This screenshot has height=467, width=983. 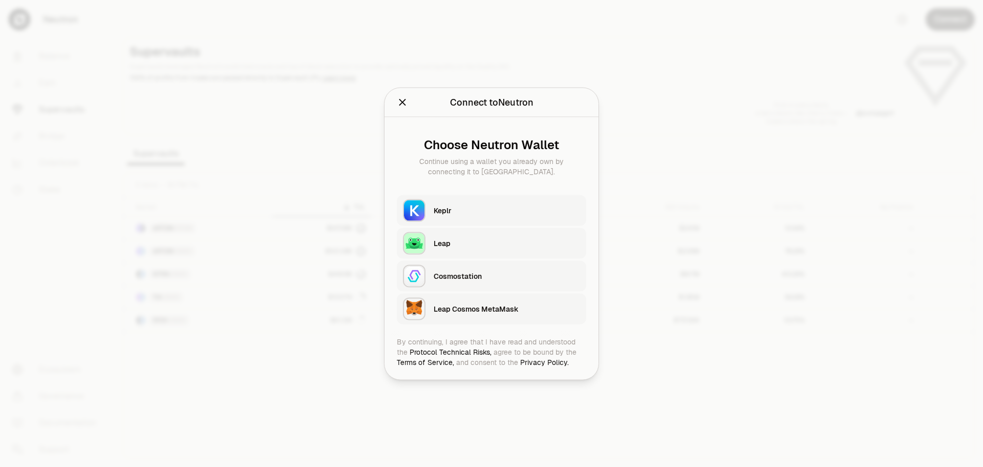 I want to click on button: Close, so click(x=403, y=102).